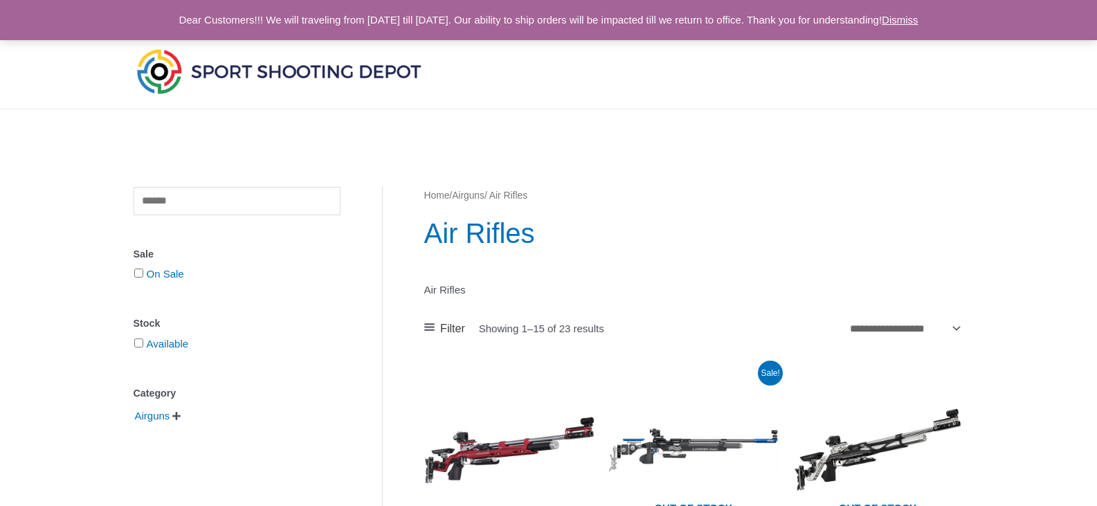 Image resolution: width=1097 pixels, height=506 pixels. What do you see at coordinates (165, 273) in the screenshot?
I see `a: On Sale` at bounding box center [165, 273].